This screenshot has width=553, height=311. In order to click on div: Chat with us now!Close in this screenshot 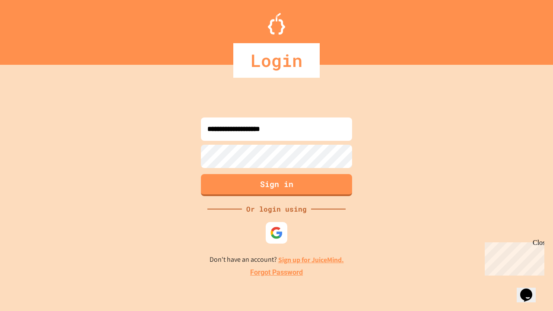, I will do `click(32, 29)`.